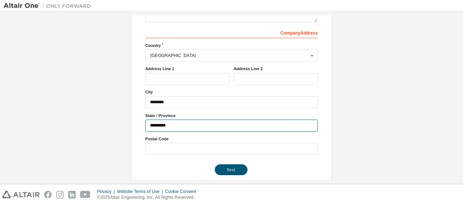 This screenshot has width=463, height=205. What do you see at coordinates (141, 192) in the screenshot?
I see `div: Website Terms of Use` at bounding box center [141, 192].